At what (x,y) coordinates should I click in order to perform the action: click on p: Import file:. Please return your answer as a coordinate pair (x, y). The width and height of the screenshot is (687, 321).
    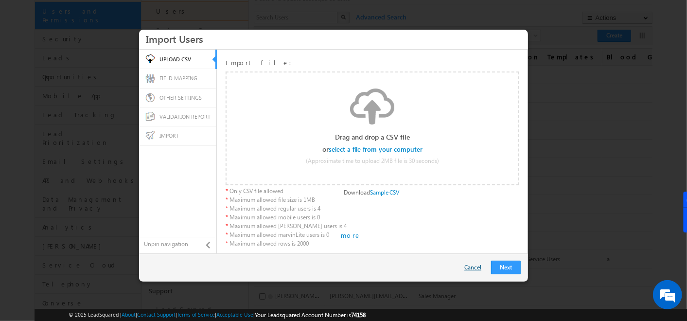
    Looking at the image, I should click on (372, 63).